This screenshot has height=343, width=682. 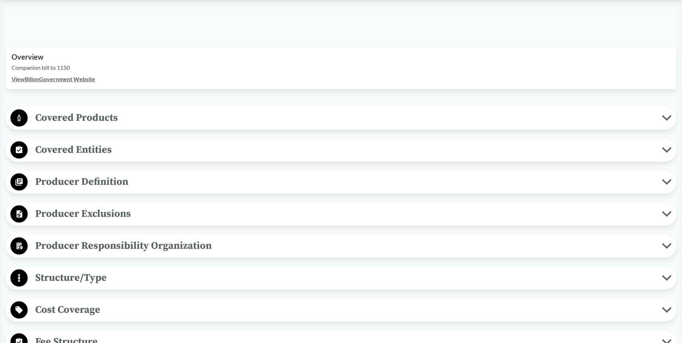 What do you see at coordinates (53, 79) in the screenshot?
I see `a: ViewBillonGovernment Website` at bounding box center [53, 79].